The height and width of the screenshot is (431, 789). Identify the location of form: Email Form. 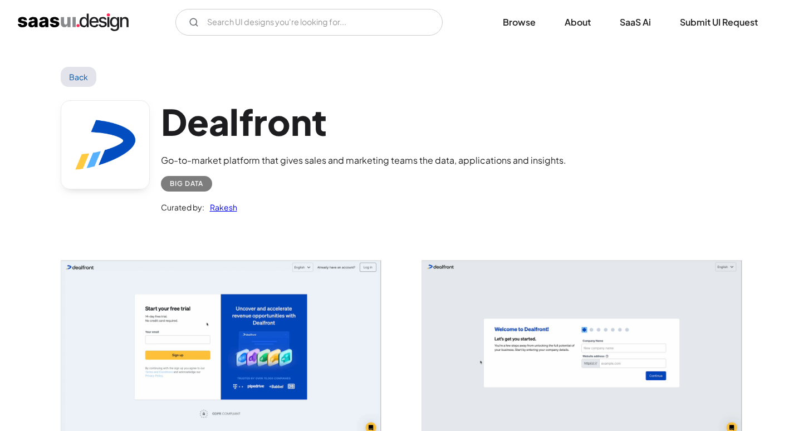
(309, 22).